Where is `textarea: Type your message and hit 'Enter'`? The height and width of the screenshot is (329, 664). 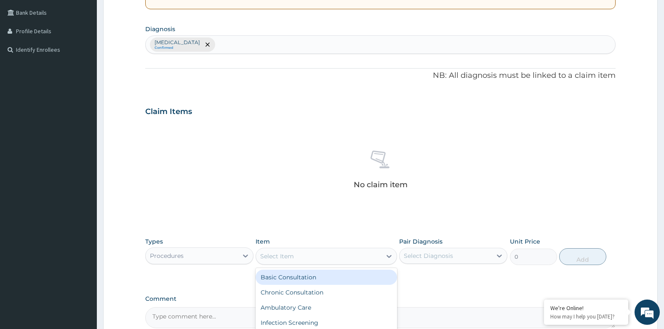
textarea: Type your message and hit 'Enter' is located at coordinates (82, 245).